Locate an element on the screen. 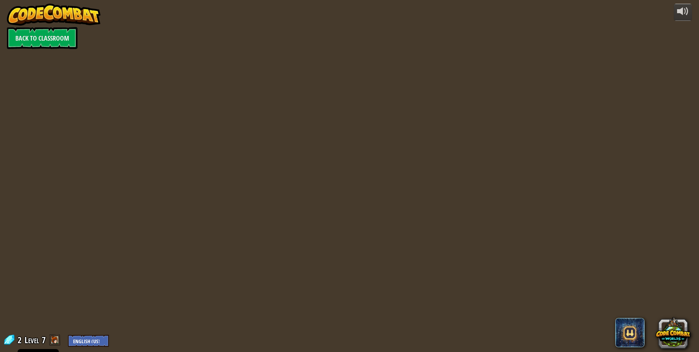  button: Adjust volume is located at coordinates (683, 12).